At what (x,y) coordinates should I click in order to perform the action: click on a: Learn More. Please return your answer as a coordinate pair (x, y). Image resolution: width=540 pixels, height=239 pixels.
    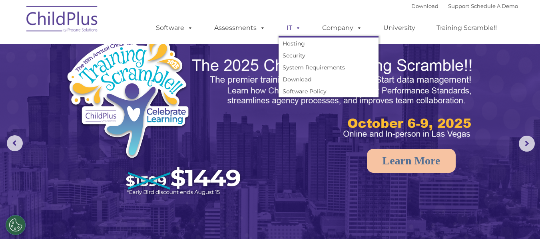
    Looking at the image, I should click on (411, 161).